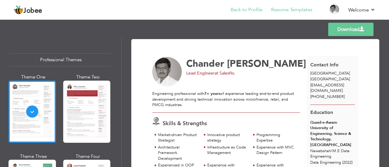  What do you see at coordinates (212, 94) in the screenshot?
I see `strong: 7+ years` at bounding box center [212, 94].